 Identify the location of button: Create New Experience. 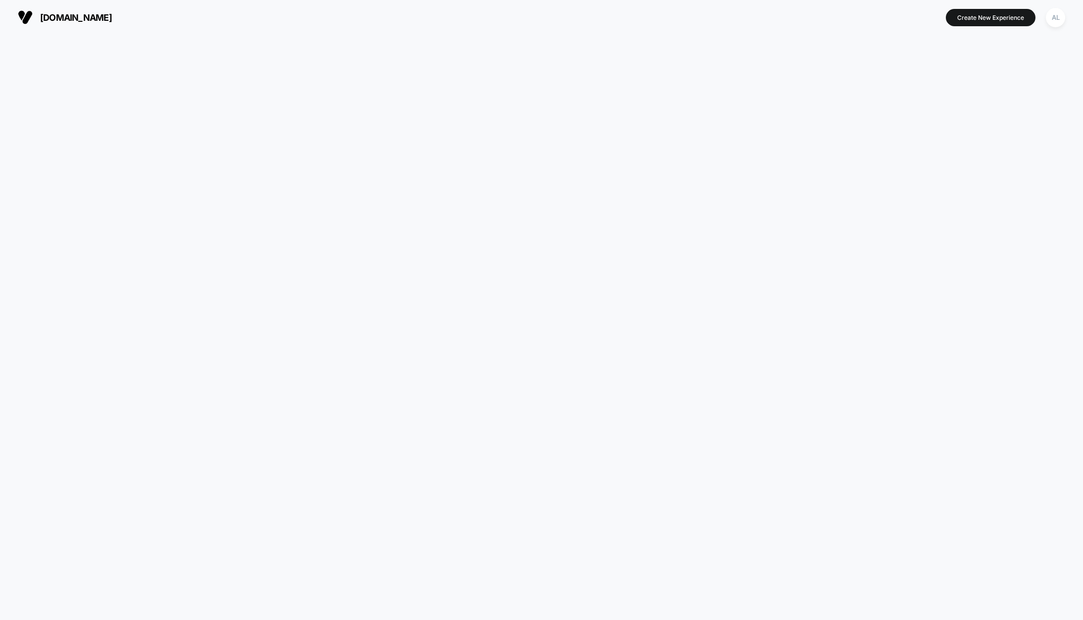
(990, 17).